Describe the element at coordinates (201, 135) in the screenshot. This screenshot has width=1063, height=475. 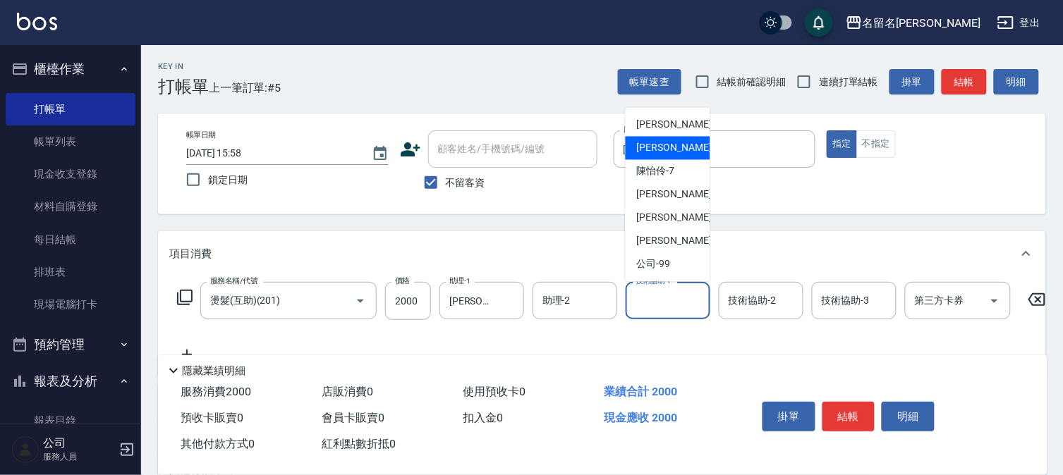
I see `label: 帳單日期` at that location.